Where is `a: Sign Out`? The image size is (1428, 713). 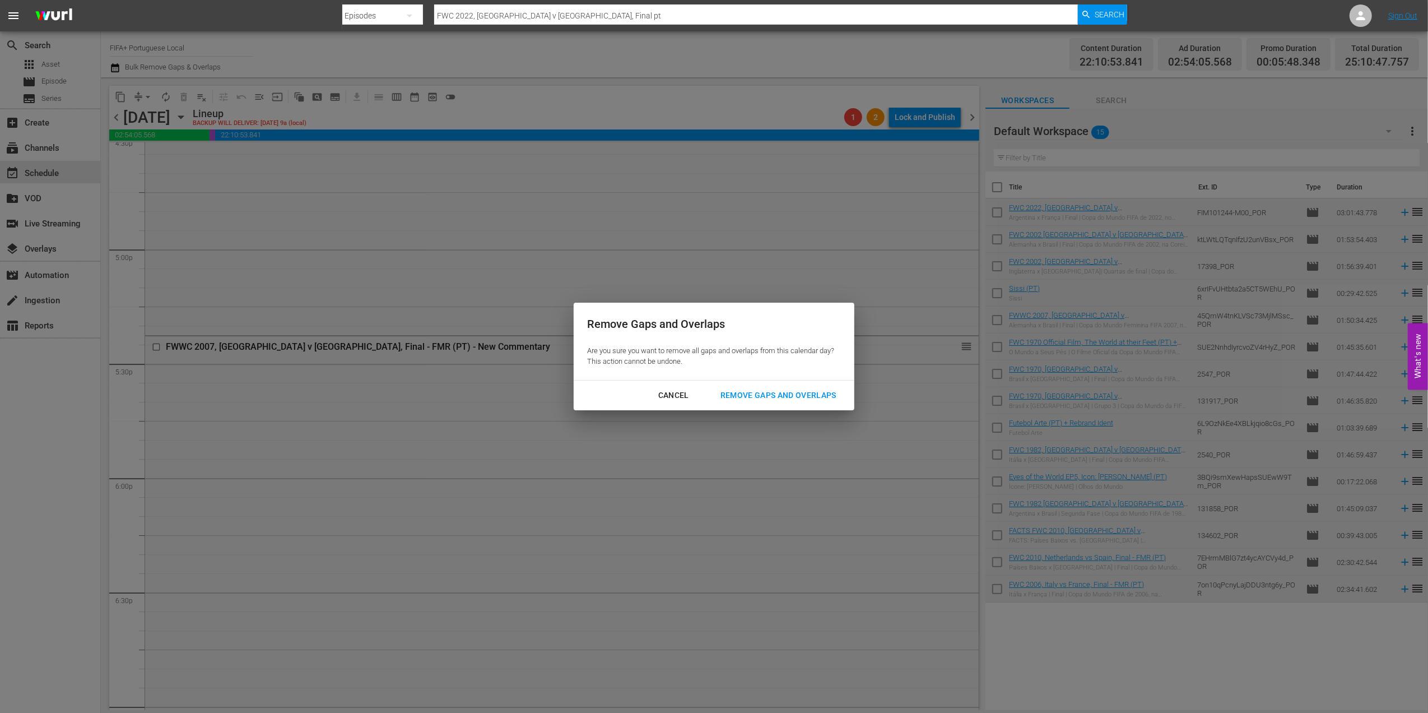 a: Sign Out is located at coordinates (1403, 16).